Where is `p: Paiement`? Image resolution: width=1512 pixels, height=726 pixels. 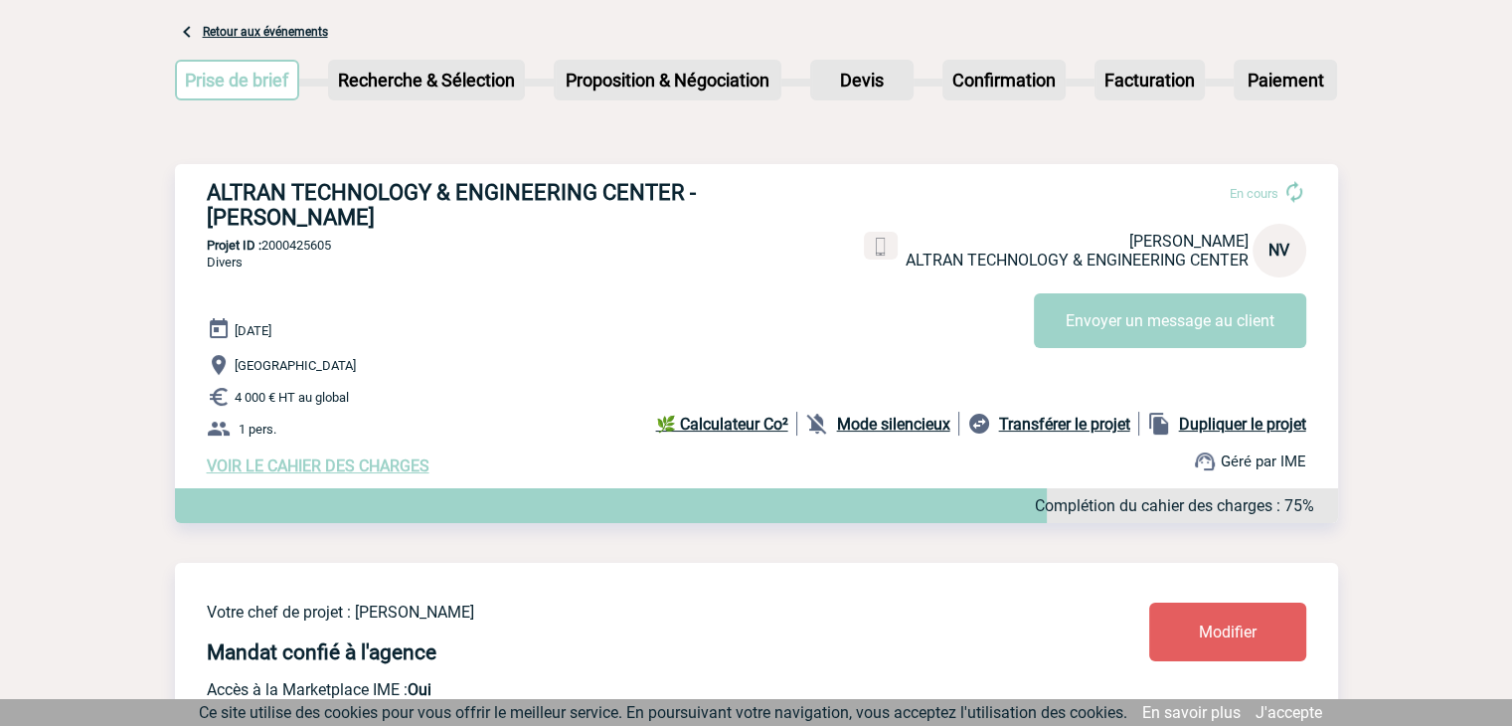 p: Paiement is located at coordinates (1285, 80).